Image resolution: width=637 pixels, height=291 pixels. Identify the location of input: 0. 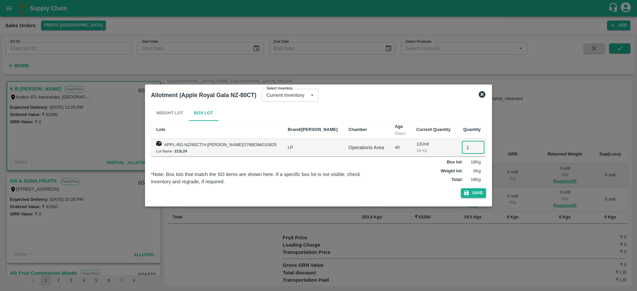
(473, 148).